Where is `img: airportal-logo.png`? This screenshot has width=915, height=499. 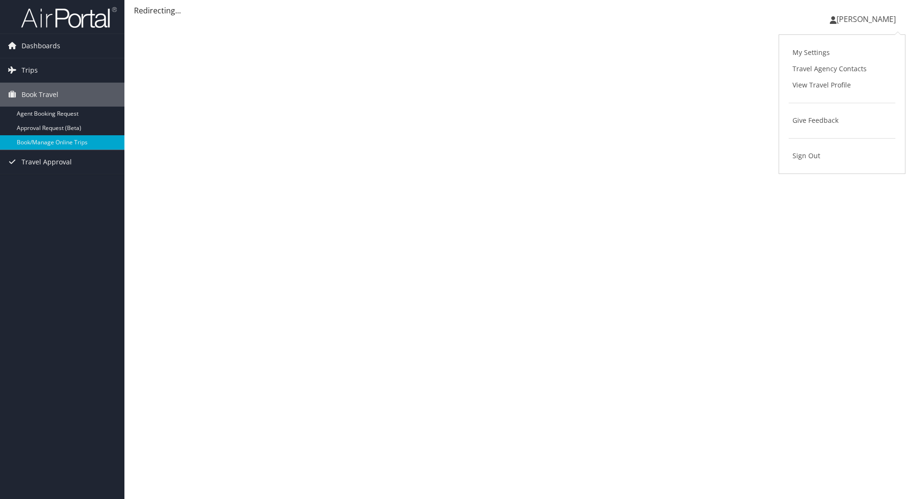 img: airportal-logo.png is located at coordinates (69, 17).